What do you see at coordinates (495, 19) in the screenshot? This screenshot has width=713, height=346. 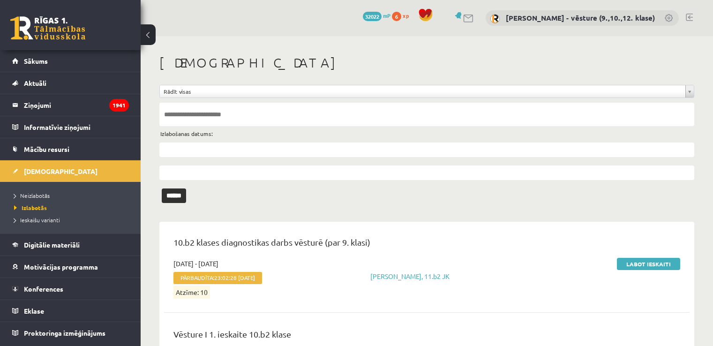 I see `img: Kristīna Kižlo - vēsture (9.,10.,12. klase)` at bounding box center [495, 19].